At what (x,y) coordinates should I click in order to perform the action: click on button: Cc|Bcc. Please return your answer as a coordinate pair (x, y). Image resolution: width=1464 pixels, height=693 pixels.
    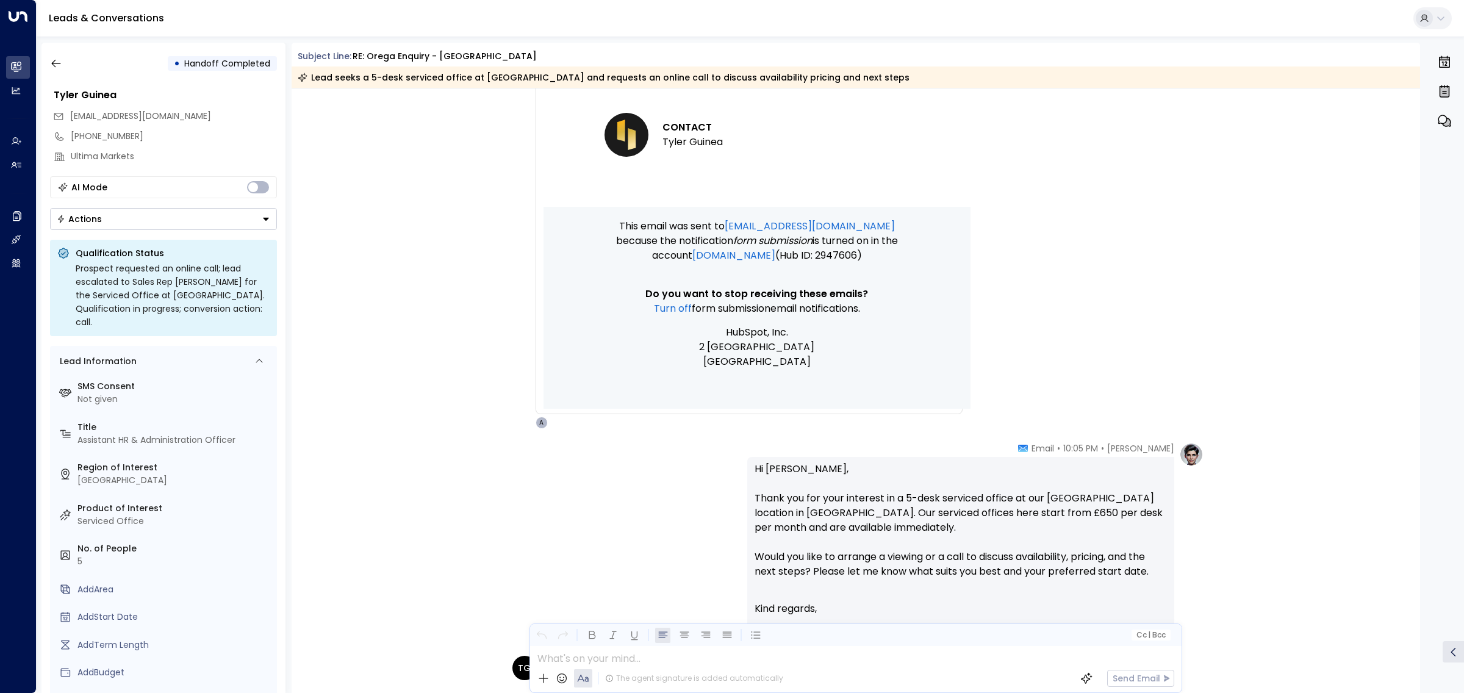
    Looking at the image, I should click on (1150, 635).